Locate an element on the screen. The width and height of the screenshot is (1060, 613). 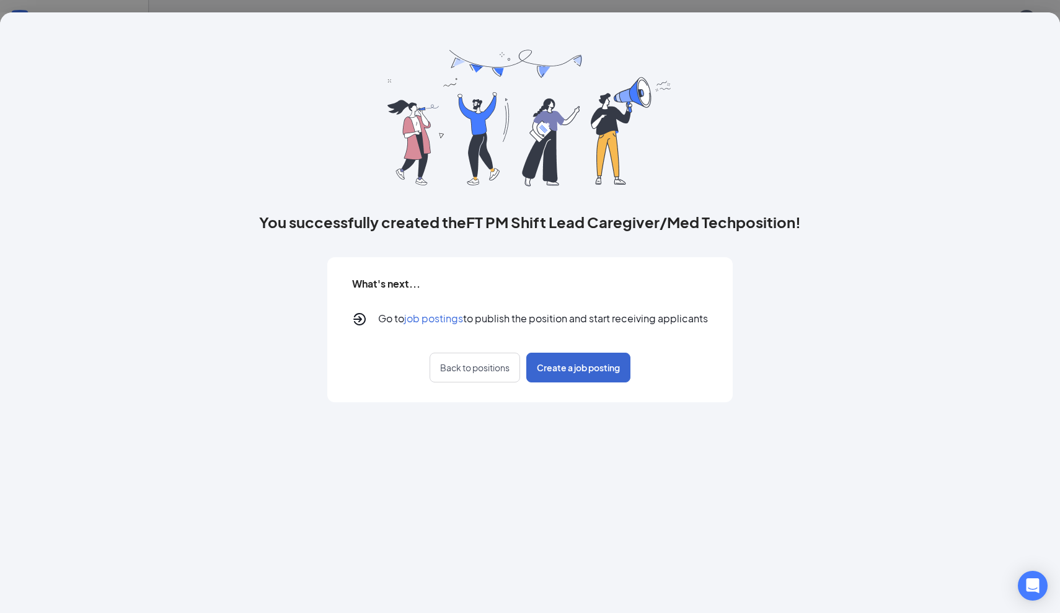
span: Create a job posting is located at coordinates (578, 368).